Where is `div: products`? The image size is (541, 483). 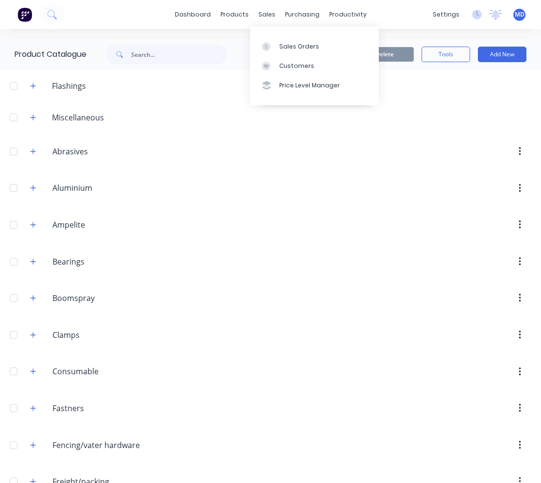 div: products is located at coordinates (234, 15).